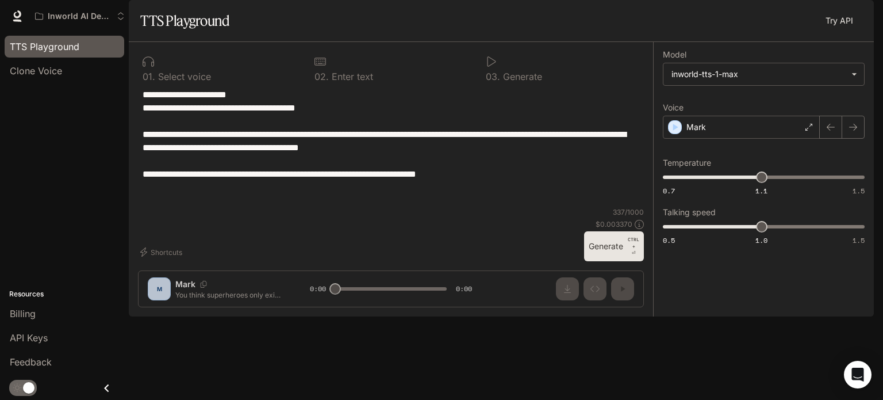 This screenshot has height=400, width=883. What do you see at coordinates (614, 246) in the screenshot?
I see `button: GenerateCTRL +⏎` at bounding box center [614, 246].